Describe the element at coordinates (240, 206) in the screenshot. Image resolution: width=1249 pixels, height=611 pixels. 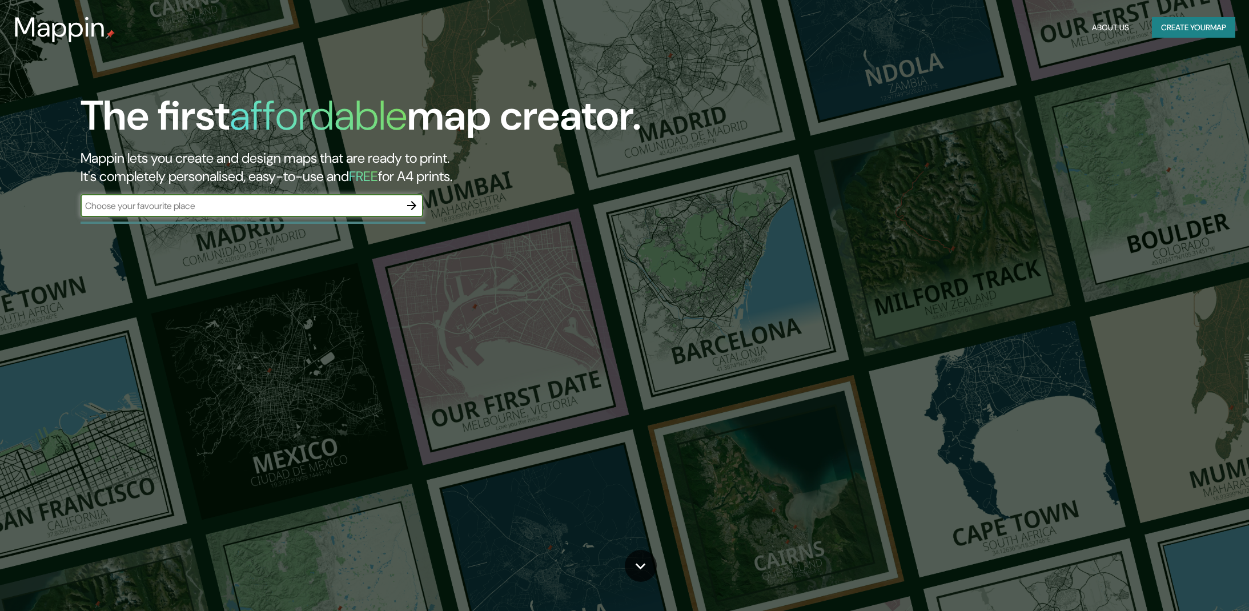
I see `input: Choose your favourite place` at that location.